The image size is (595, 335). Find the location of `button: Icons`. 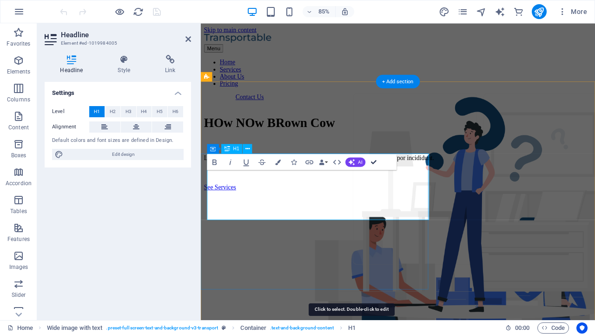

button: Icons is located at coordinates (294, 162).